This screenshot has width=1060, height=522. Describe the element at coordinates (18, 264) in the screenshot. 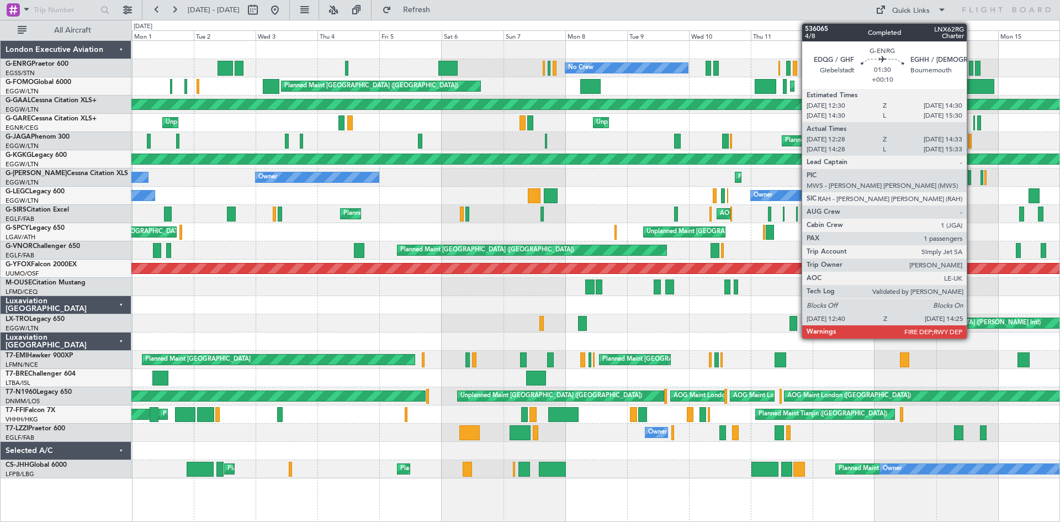

I see `span: G-YFOX` at that location.